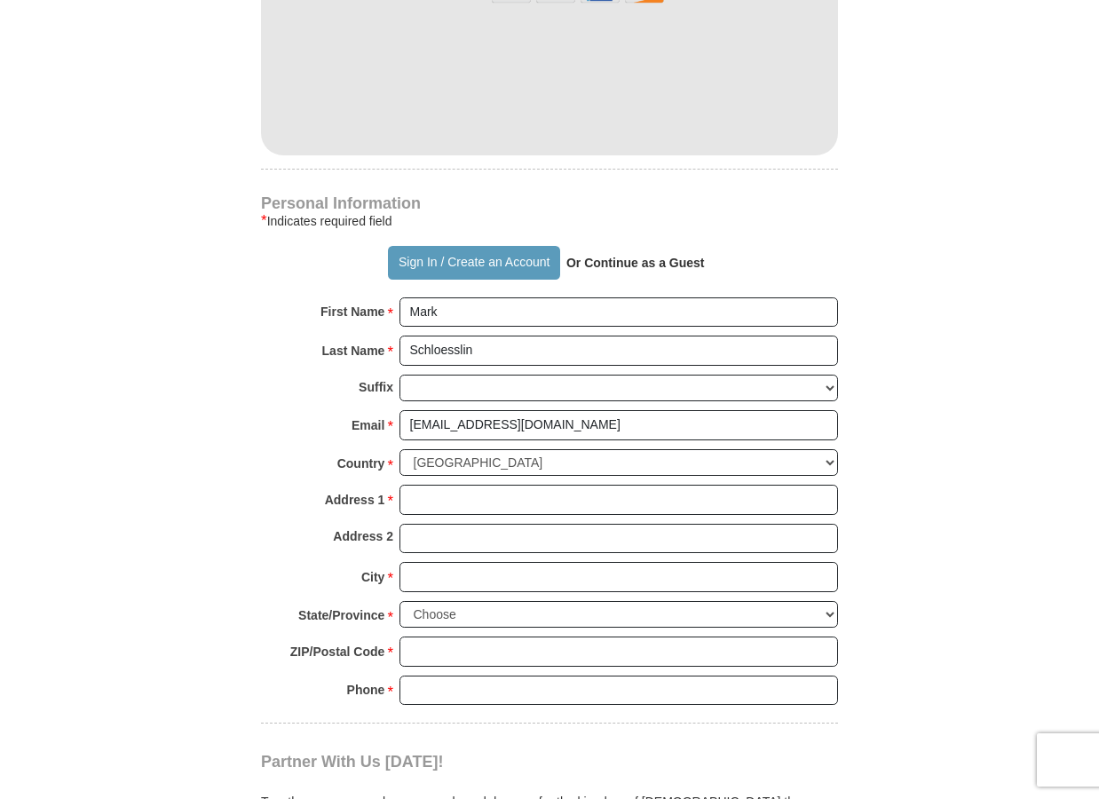 Image resolution: width=1099 pixels, height=799 pixels. I want to click on strong: Suffix, so click(376, 387).